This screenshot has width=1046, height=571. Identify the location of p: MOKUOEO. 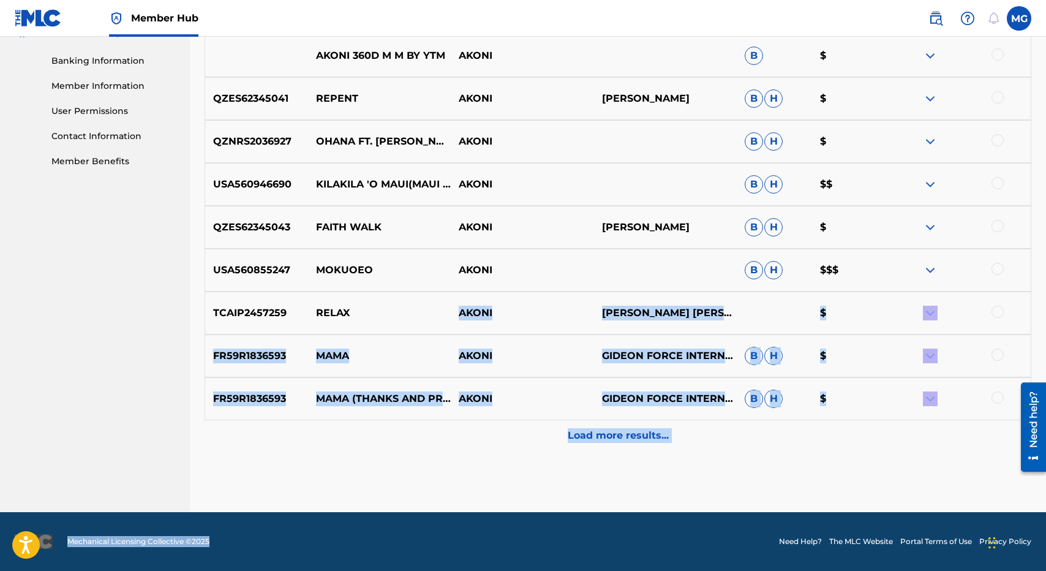
(378, 270).